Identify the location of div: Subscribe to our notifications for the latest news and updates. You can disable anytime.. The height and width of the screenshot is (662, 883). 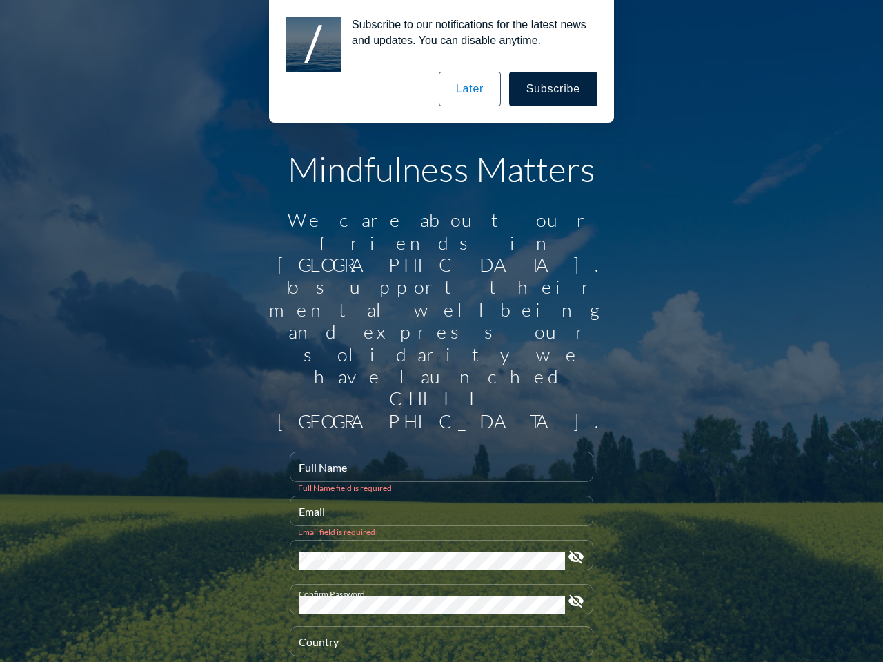
(469, 32).